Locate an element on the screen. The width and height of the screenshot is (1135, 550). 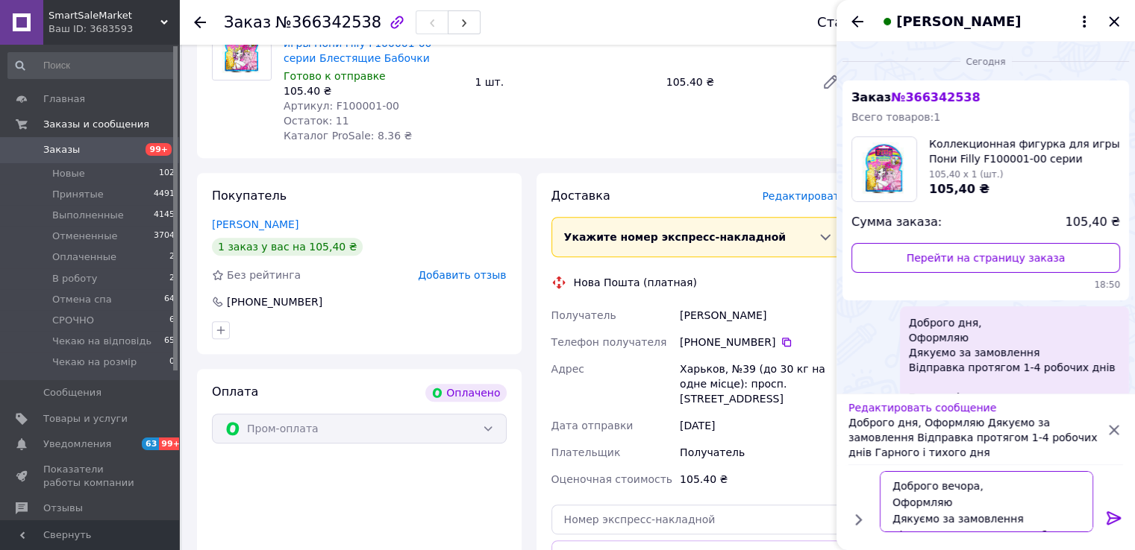
span: Телефон получателя is located at coordinates (609, 342).